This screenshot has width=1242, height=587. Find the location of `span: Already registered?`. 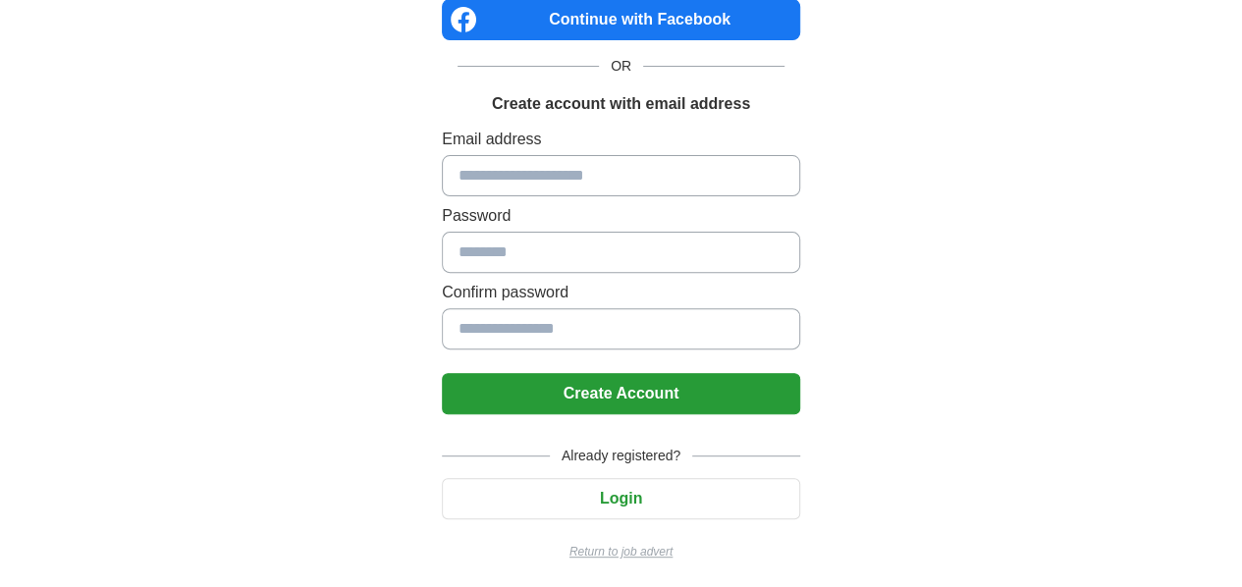

span: Already registered? is located at coordinates (621, 456).